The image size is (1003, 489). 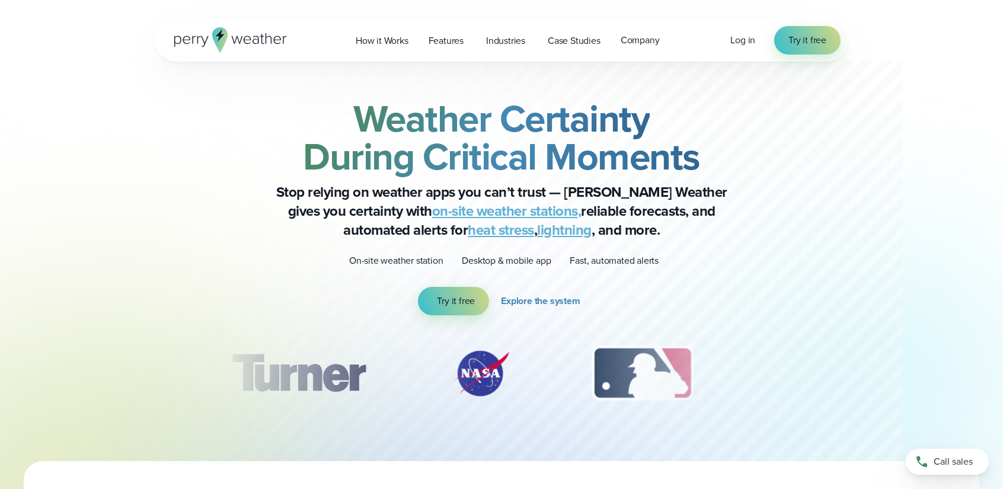 What do you see at coordinates (742, 40) in the screenshot?
I see `span: Log in` at bounding box center [742, 40].